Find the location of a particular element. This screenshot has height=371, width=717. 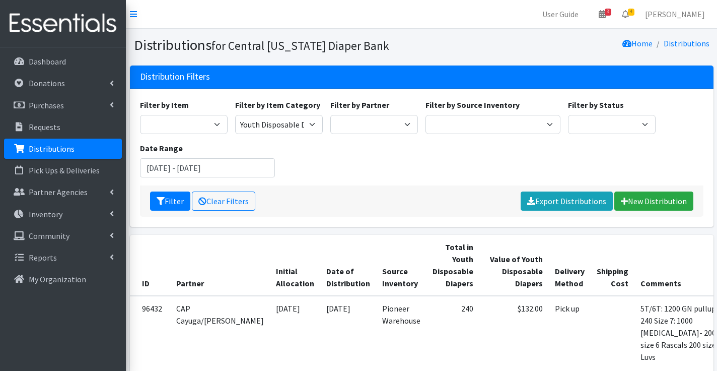

label: Filter by Source Inventory is located at coordinates (472, 105).